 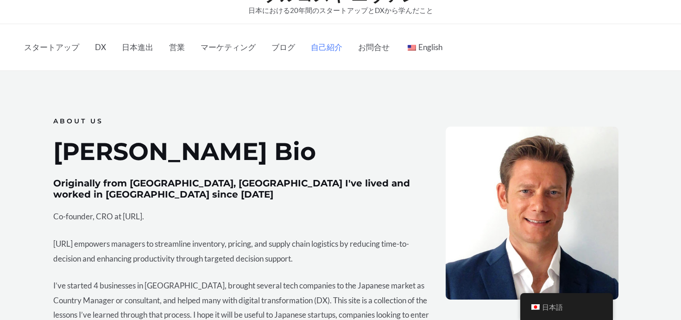 I want to click on a: 営業, so click(x=177, y=47).